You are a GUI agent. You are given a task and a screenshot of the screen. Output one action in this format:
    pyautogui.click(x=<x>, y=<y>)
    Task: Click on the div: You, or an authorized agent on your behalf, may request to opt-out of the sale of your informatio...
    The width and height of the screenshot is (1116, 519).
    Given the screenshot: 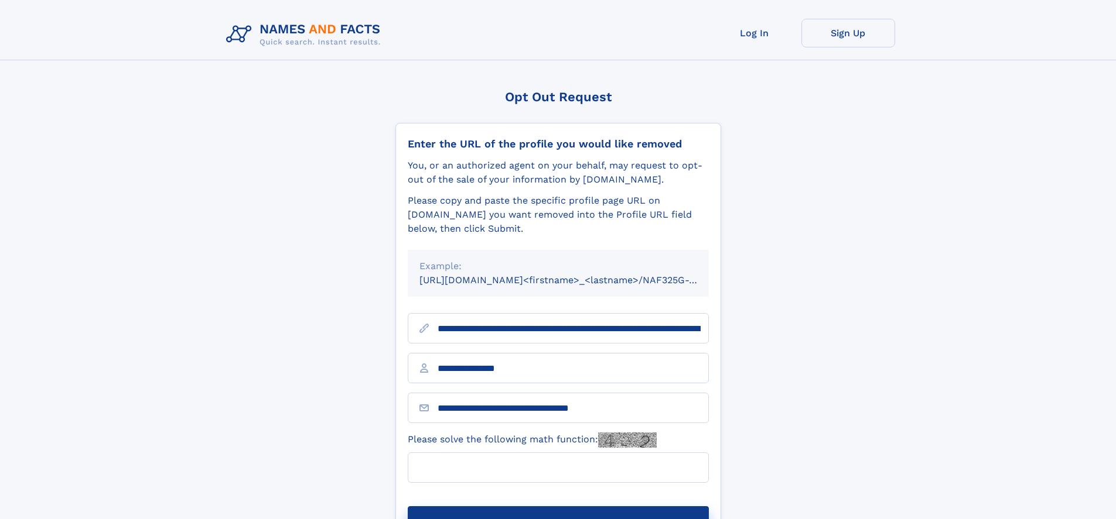 What is the action you would take?
    pyautogui.click(x=558, y=173)
    